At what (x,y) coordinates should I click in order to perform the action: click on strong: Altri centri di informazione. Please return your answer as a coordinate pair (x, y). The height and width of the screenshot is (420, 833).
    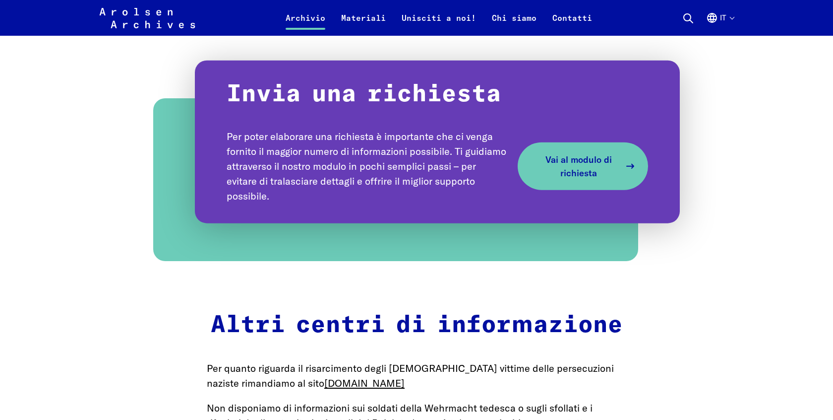
    Looking at the image, I should click on (417, 325).